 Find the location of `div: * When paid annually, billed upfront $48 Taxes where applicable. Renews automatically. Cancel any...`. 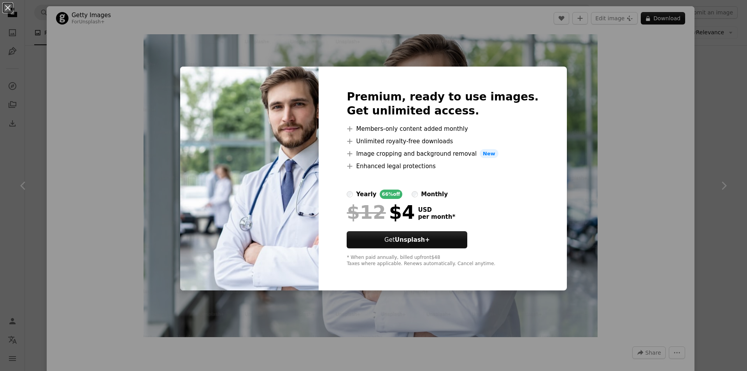

div: * When paid annually, billed upfront $48 Taxes where applicable. Renews automatically. Cancel any... is located at coordinates (442, 261).